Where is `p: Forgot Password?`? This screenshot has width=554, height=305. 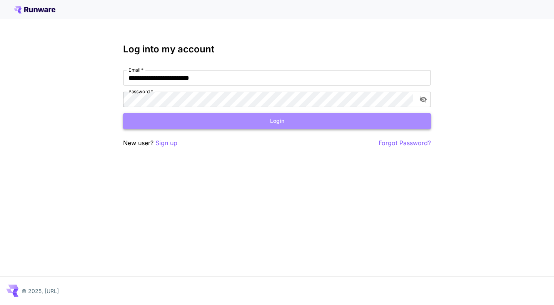 p: Forgot Password? is located at coordinates (404, 143).